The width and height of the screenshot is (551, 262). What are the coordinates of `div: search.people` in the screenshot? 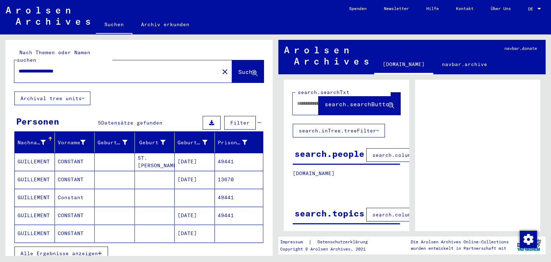 It's located at (329, 153).